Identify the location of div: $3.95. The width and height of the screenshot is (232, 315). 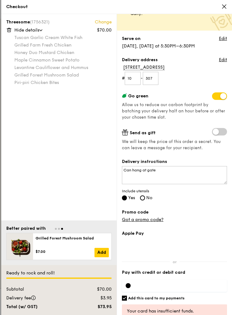
(96, 298).